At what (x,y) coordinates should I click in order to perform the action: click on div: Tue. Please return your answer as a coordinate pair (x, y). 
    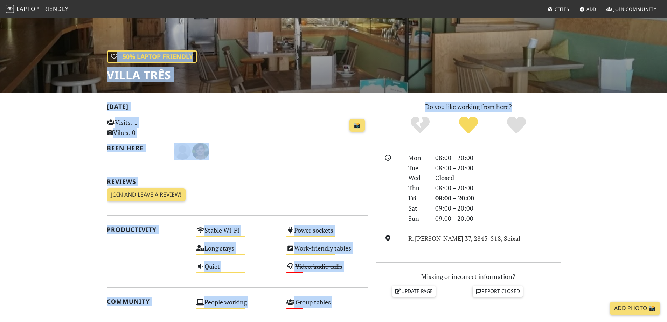
    Looking at the image, I should click on (417, 168).